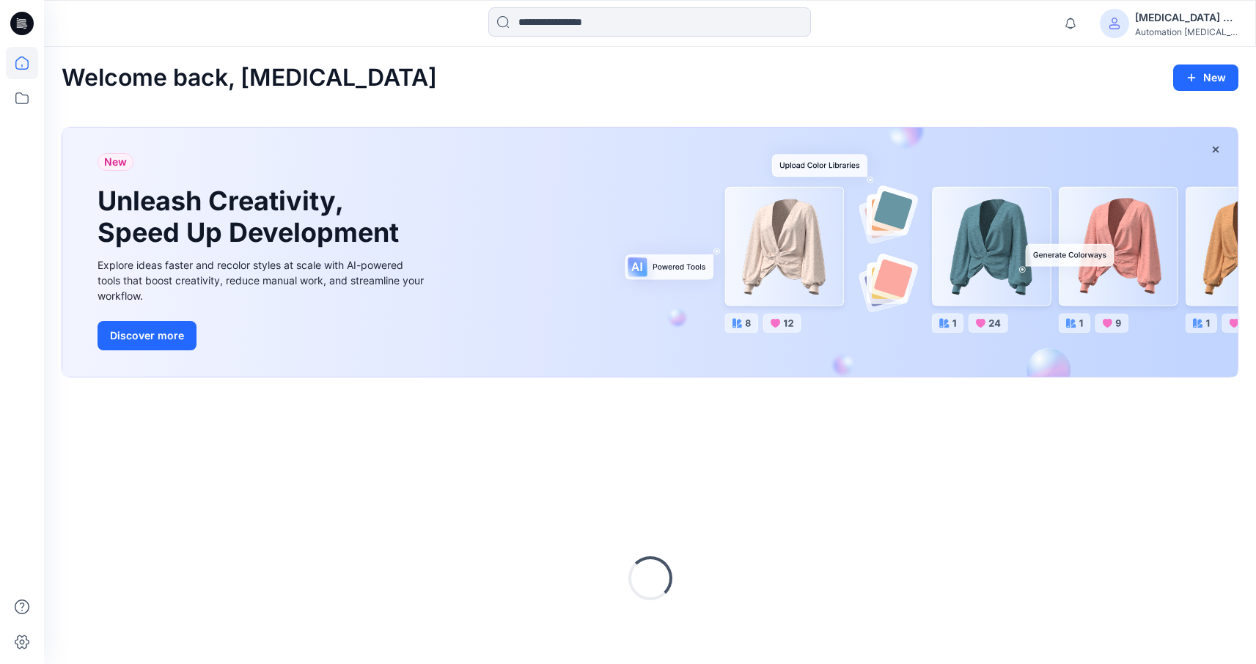 The height and width of the screenshot is (664, 1256). What do you see at coordinates (263, 280) in the screenshot?
I see `div: Explore ideas faster and recolor styles at scale with AI-powered tools that boost creativity, red...` at bounding box center [263, 280].